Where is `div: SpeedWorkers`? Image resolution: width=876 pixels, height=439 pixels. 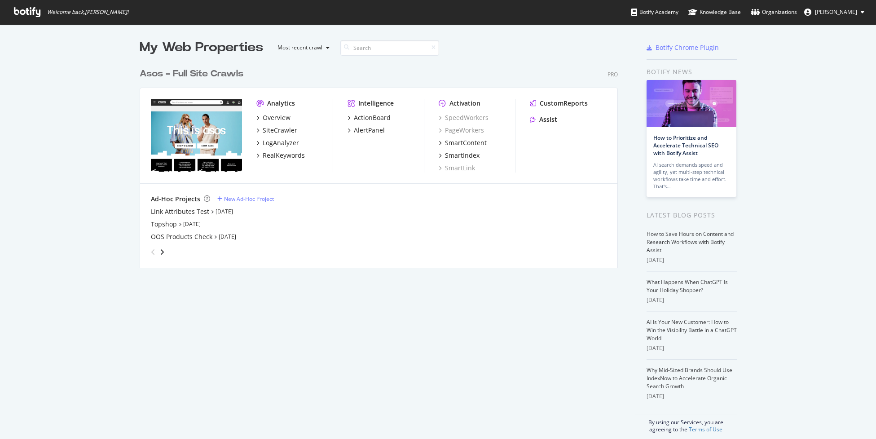
div: SpeedWorkers is located at coordinates (464, 118).